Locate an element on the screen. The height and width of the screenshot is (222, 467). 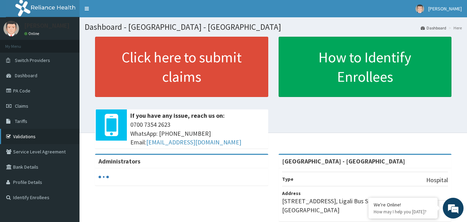
p: How may I help you today? is located at coordinates (403, 211).